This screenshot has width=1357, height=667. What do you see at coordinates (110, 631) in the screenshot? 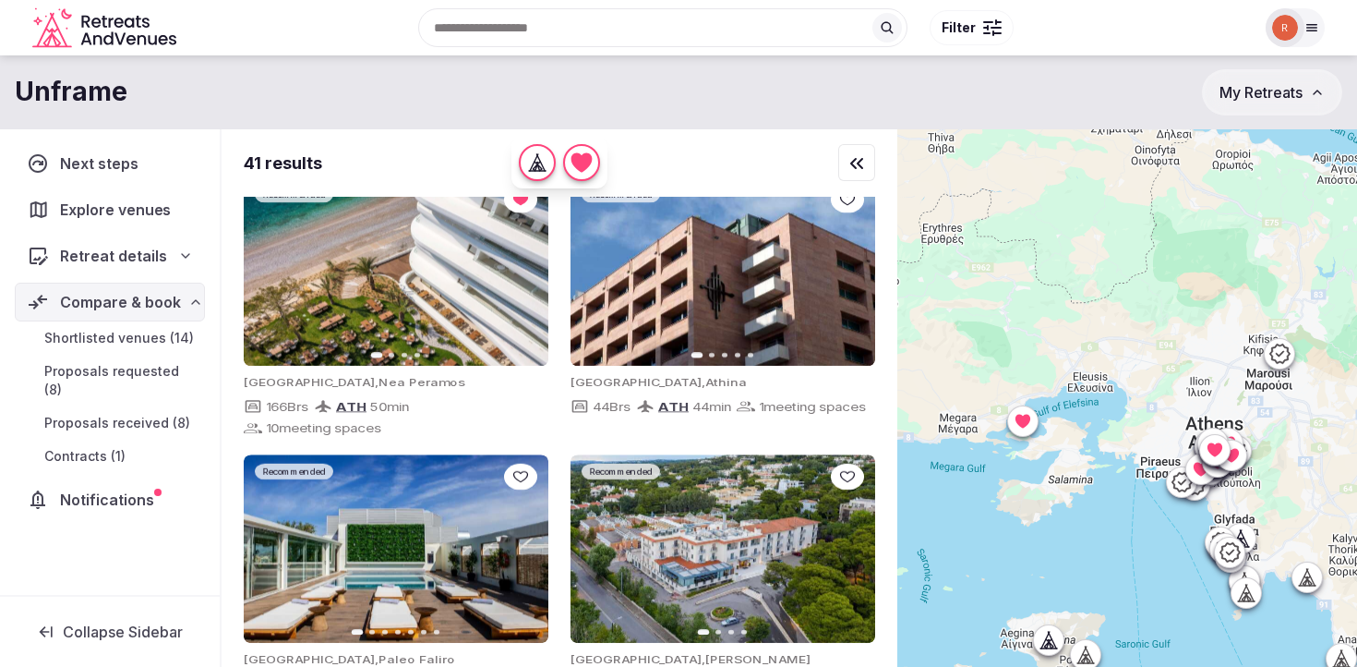
I see `button: Collapse Sidebar` at bounding box center [110, 631].